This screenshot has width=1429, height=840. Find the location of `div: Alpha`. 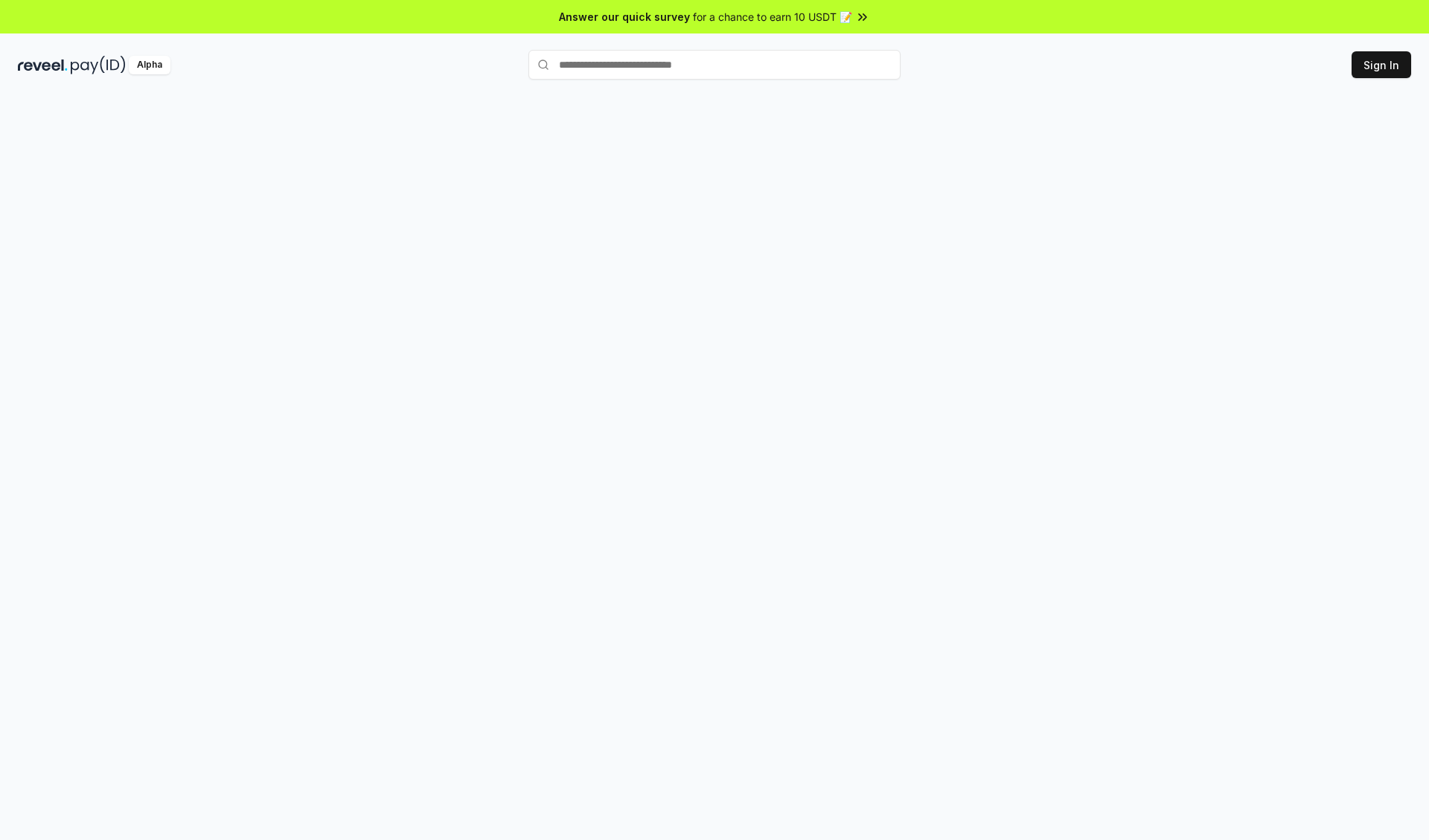

div: Alpha is located at coordinates (150, 65).